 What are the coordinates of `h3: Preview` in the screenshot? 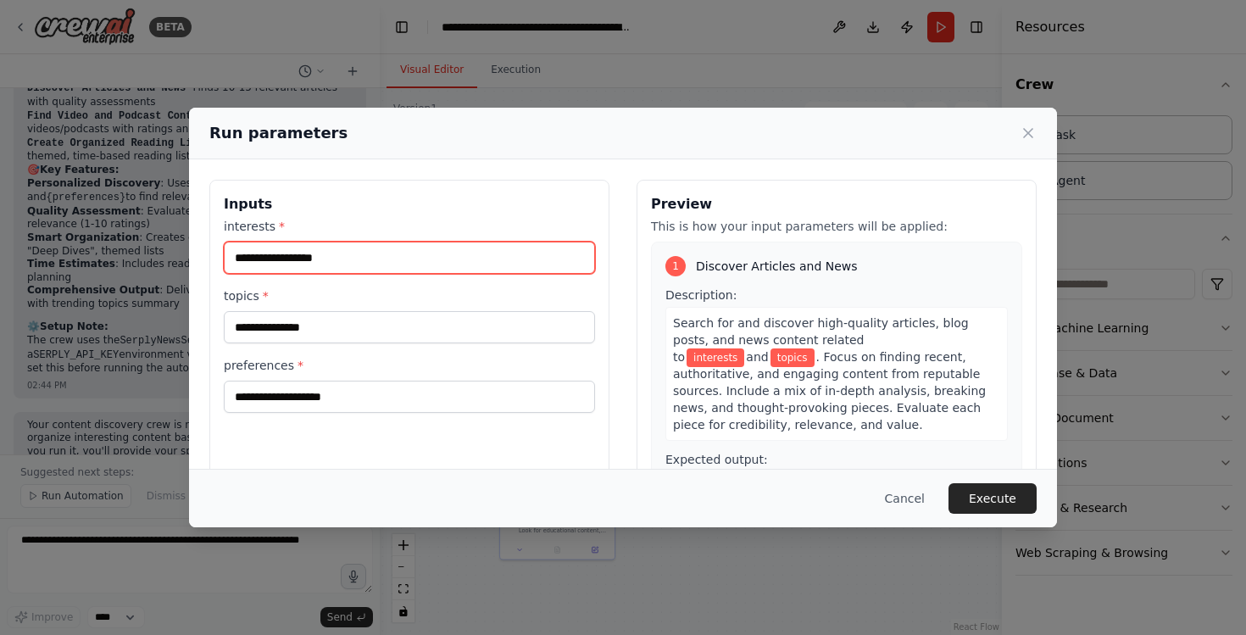 It's located at (836, 204).